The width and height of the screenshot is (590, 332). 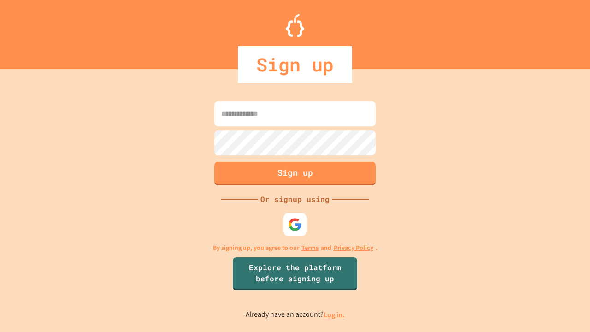 What do you see at coordinates (295, 274) in the screenshot?
I see `a: Explore the platform before signing up` at bounding box center [295, 274].